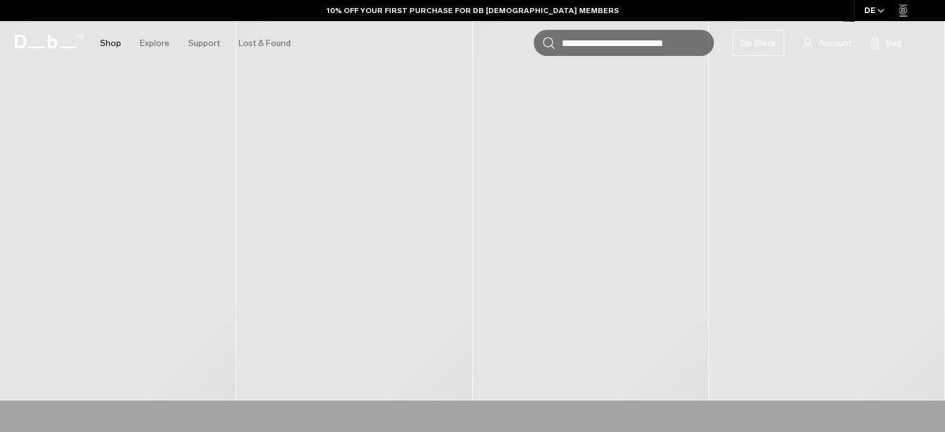 The width and height of the screenshot is (945, 432). What do you see at coordinates (111, 43) in the screenshot?
I see `a: Shop` at bounding box center [111, 43].